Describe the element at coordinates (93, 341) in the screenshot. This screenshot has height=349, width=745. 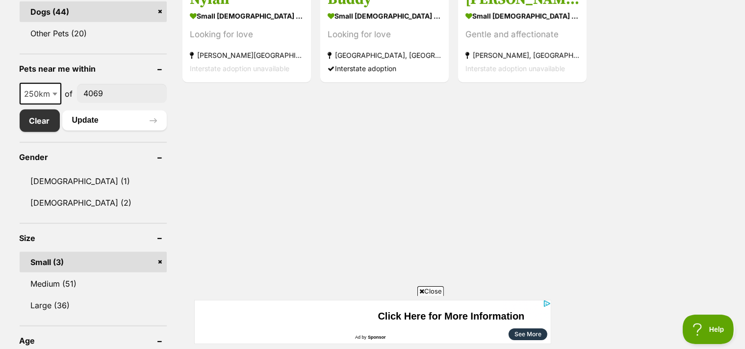
I see `header: Age` at that location.